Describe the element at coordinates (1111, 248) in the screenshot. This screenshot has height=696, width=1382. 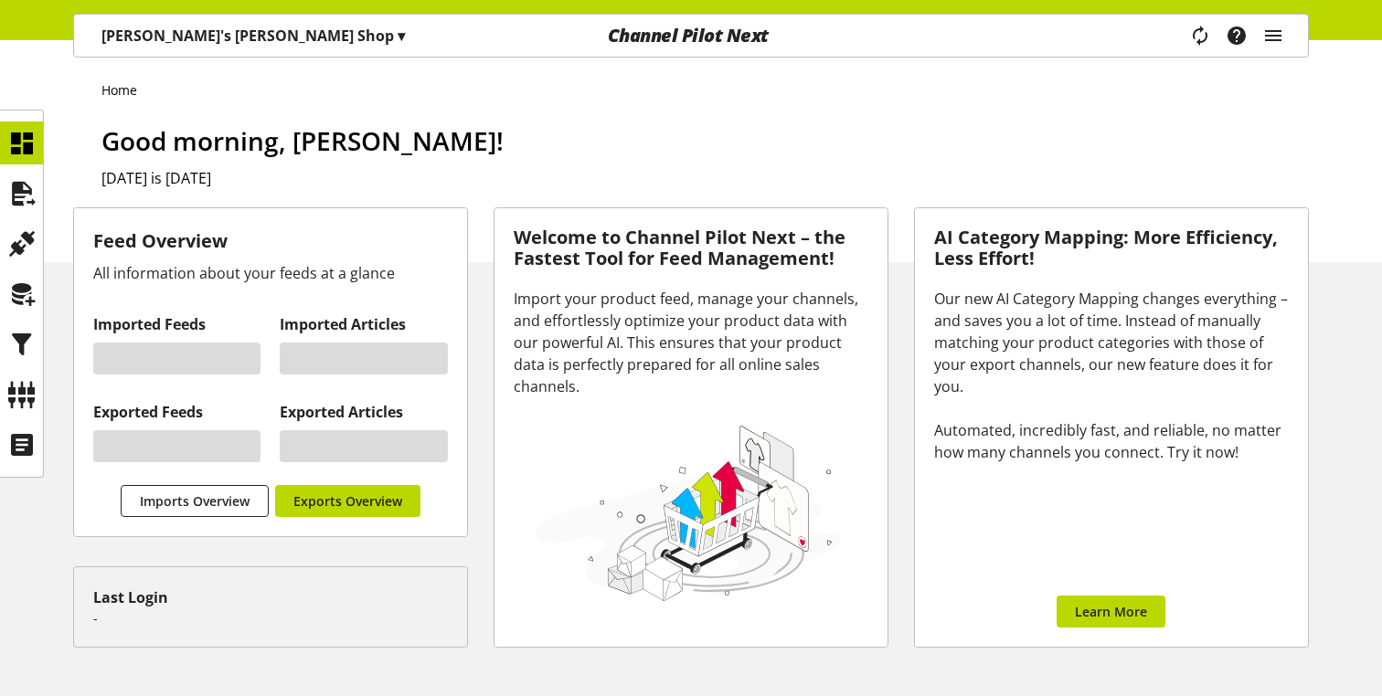
I see `h3: AI Category Mapping: More Efficiency, Less Effort!` at that location.